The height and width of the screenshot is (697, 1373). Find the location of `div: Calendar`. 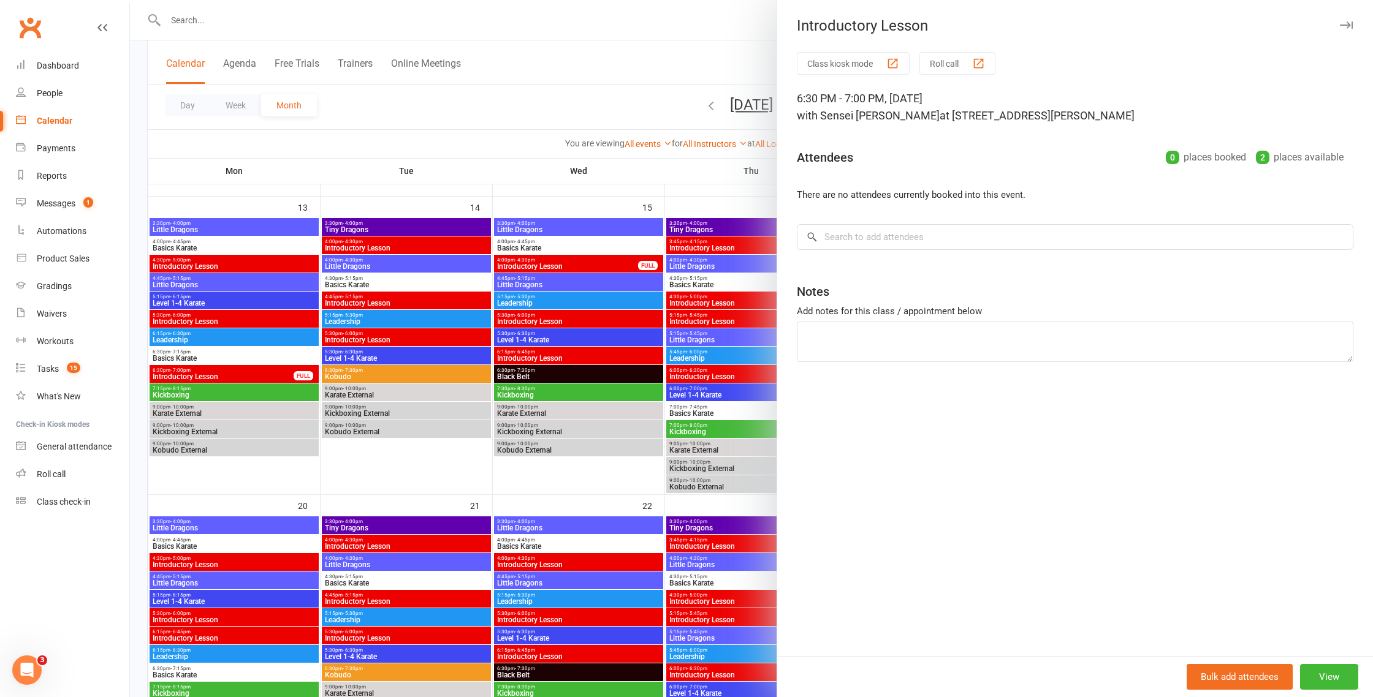

div: Calendar is located at coordinates (55, 121).